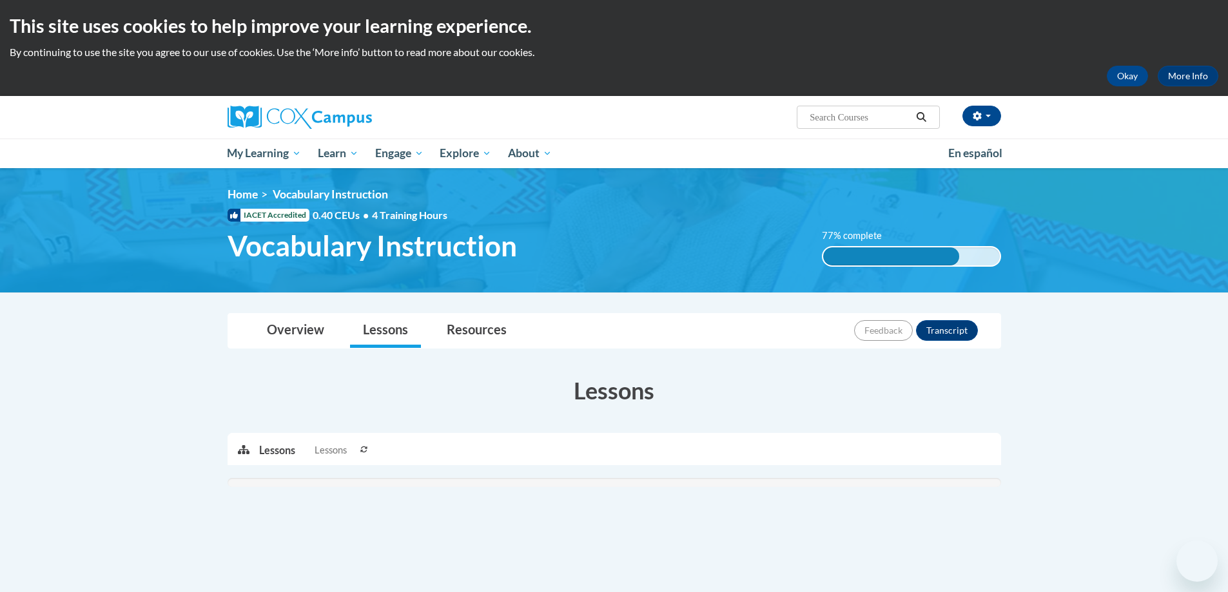 The width and height of the screenshot is (1228, 592). What do you see at coordinates (614, 26) in the screenshot?
I see `h2: This site uses cookies to help improve your learning experience.` at bounding box center [614, 26].